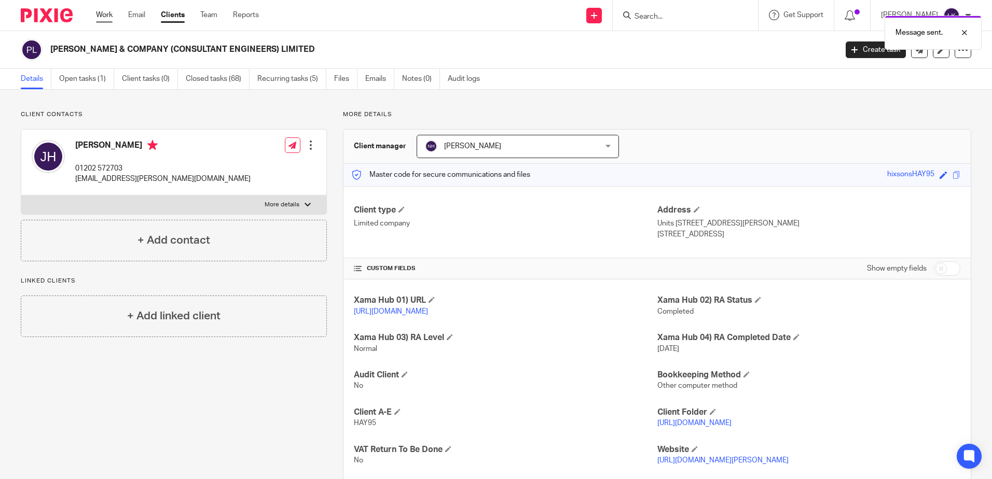 The height and width of the screenshot is (479, 992). What do you see at coordinates (217, 79) in the screenshot?
I see `a: Closed tasks (68)` at bounding box center [217, 79].